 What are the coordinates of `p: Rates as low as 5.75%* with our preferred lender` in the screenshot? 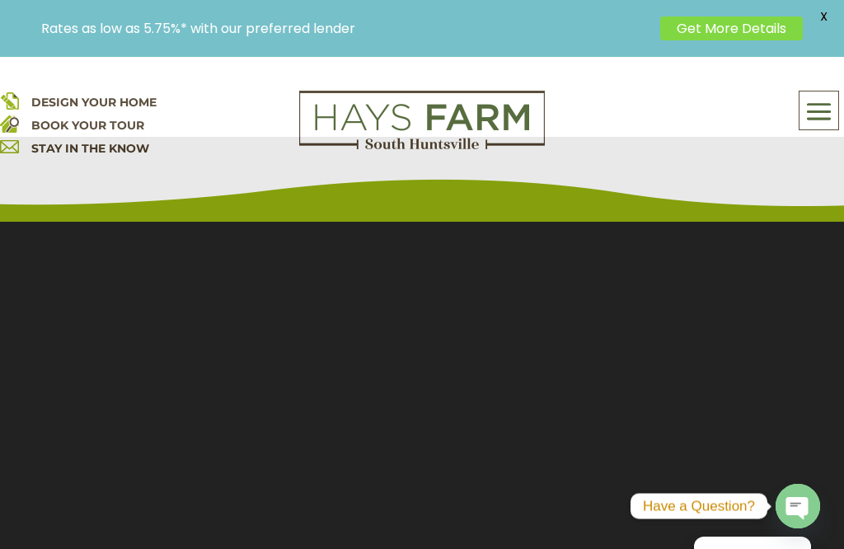 It's located at (346, 28).